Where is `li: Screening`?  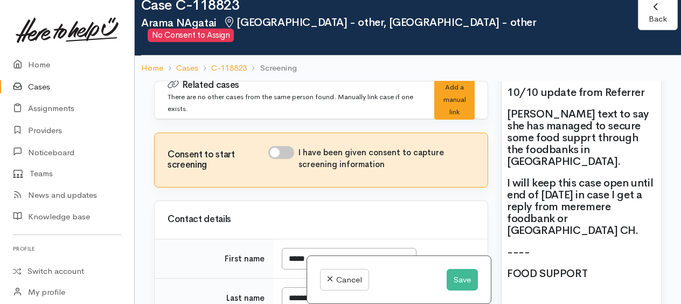 li: Screening is located at coordinates (271, 68).